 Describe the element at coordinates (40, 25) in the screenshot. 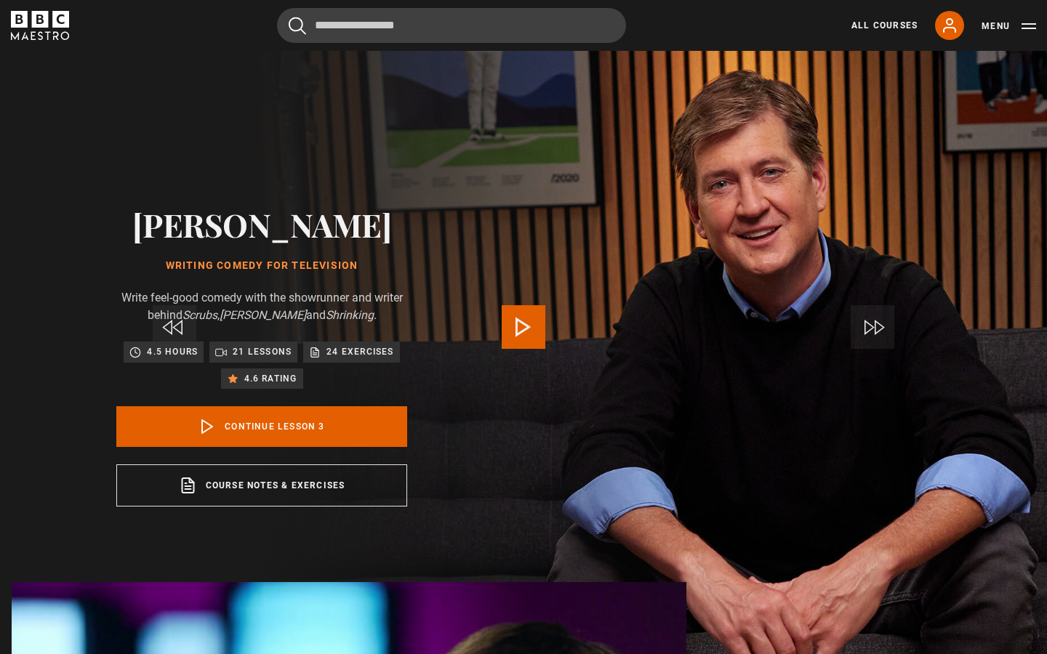

I see `a: BBC Maestro` at that location.